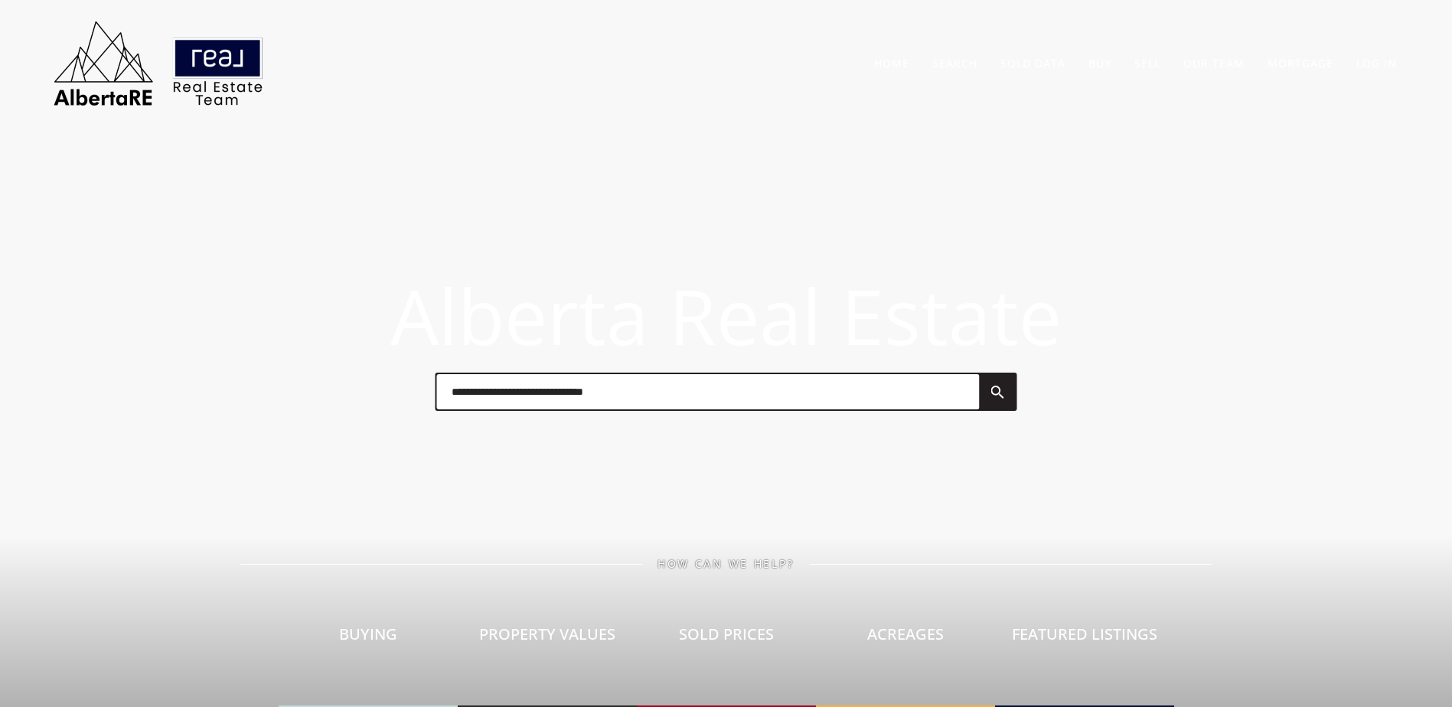 This screenshot has width=1452, height=707. I want to click on a: Sold Data, so click(1033, 63).